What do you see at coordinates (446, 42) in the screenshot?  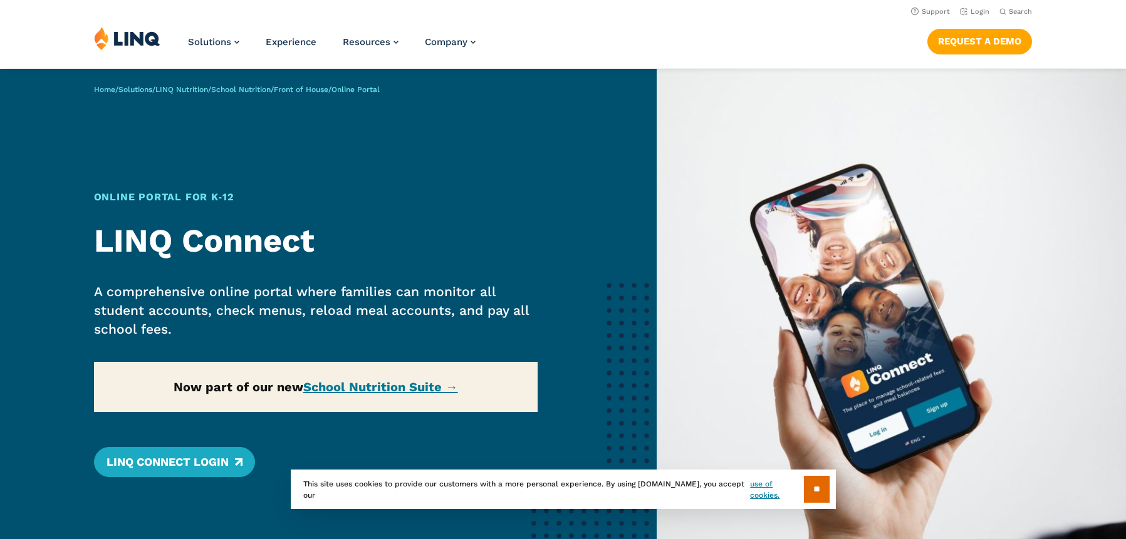 I see `span: Company` at bounding box center [446, 42].